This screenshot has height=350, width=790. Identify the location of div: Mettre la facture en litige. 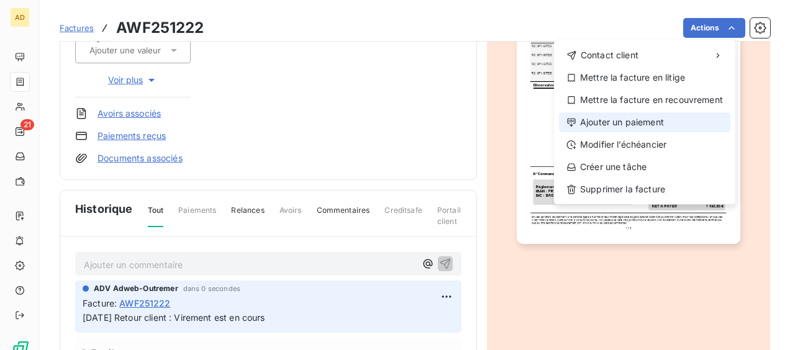
(644, 78).